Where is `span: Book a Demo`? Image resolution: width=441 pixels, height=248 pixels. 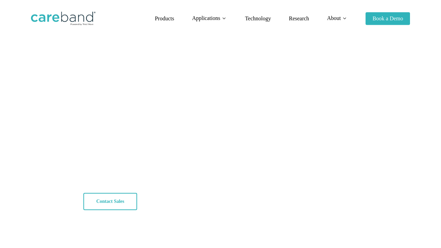 span: Book a Demo is located at coordinates (387, 18).